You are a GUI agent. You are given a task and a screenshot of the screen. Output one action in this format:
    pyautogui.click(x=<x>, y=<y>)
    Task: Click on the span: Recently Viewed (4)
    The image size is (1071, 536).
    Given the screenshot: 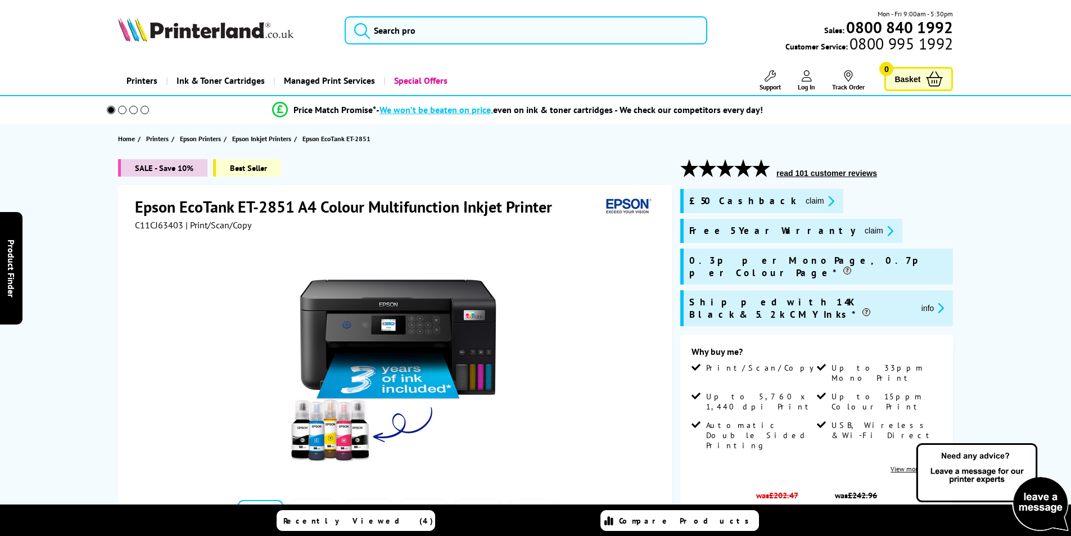 What is the action you would take?
    pyautogui.click(x=358, y=521)
    